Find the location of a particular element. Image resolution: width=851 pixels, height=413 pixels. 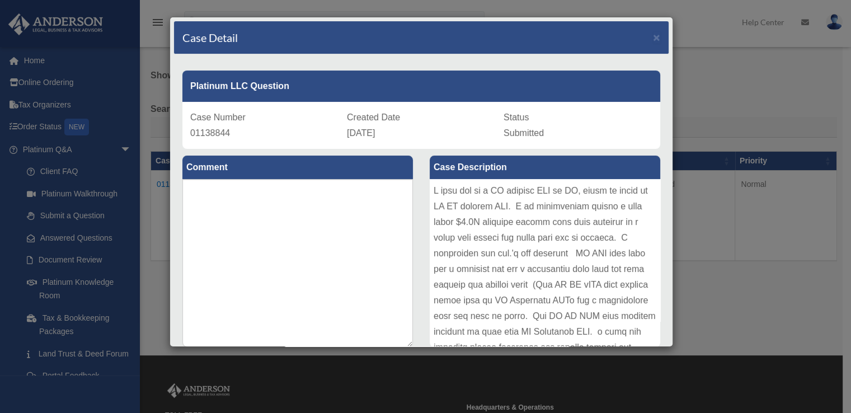

button: Close is located at coordinates (656, 37).